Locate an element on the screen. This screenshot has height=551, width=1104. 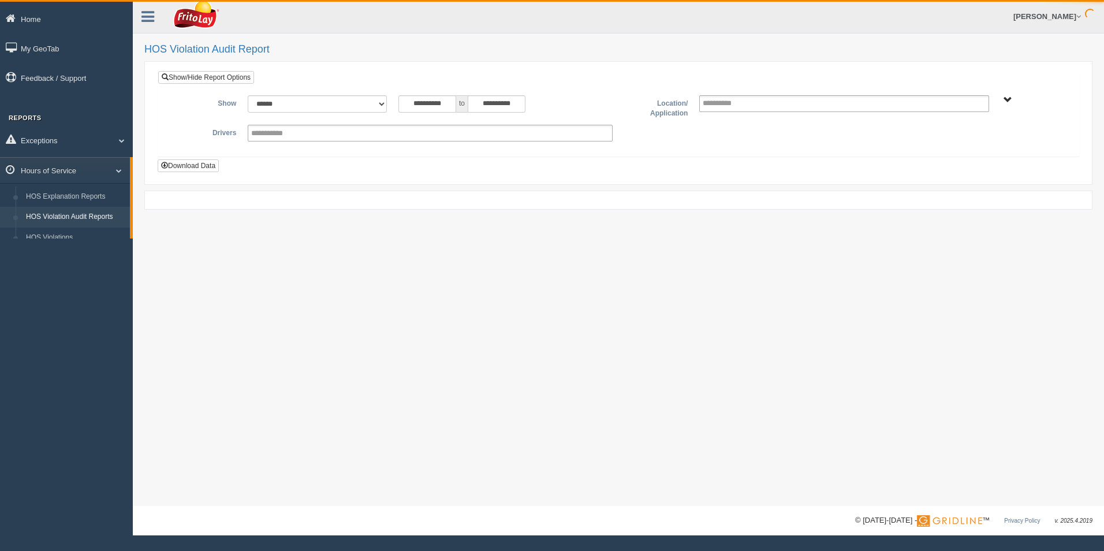
a: Privacy Policy is located at coordinates (1022, 520).